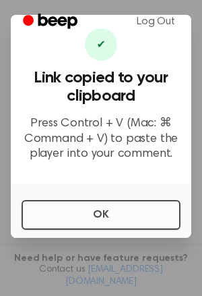 The image size is (202, 296). I want to click on h3: Link copied to your clipboard, so click(101, 87).